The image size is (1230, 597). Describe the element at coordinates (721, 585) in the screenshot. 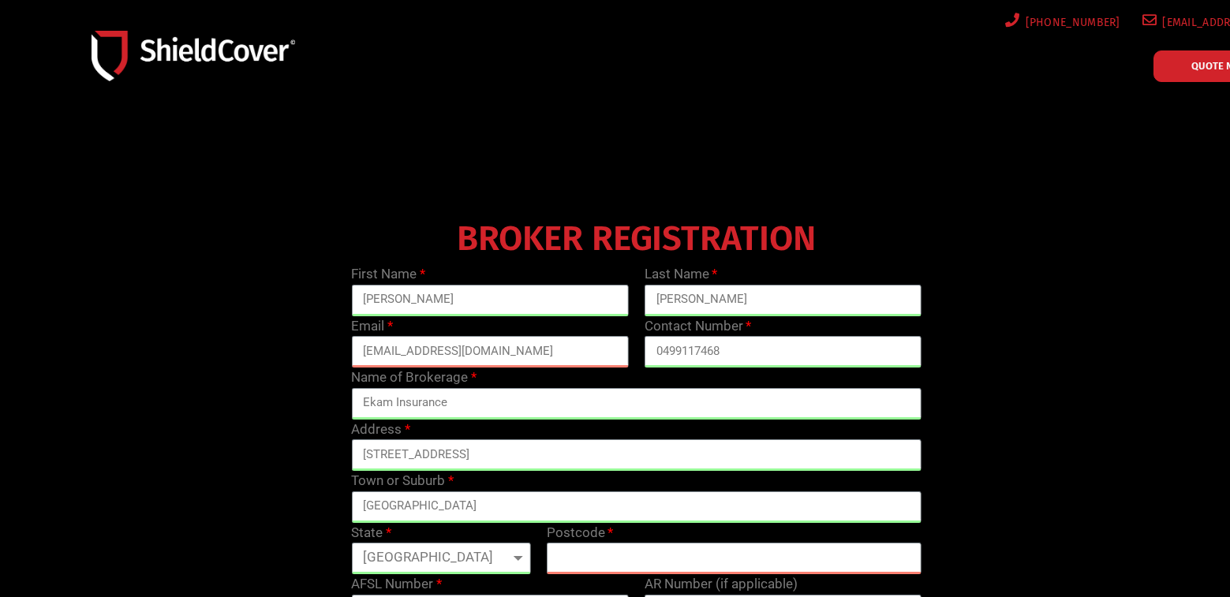

I see `label: AR Number (if applicable)` at that location.